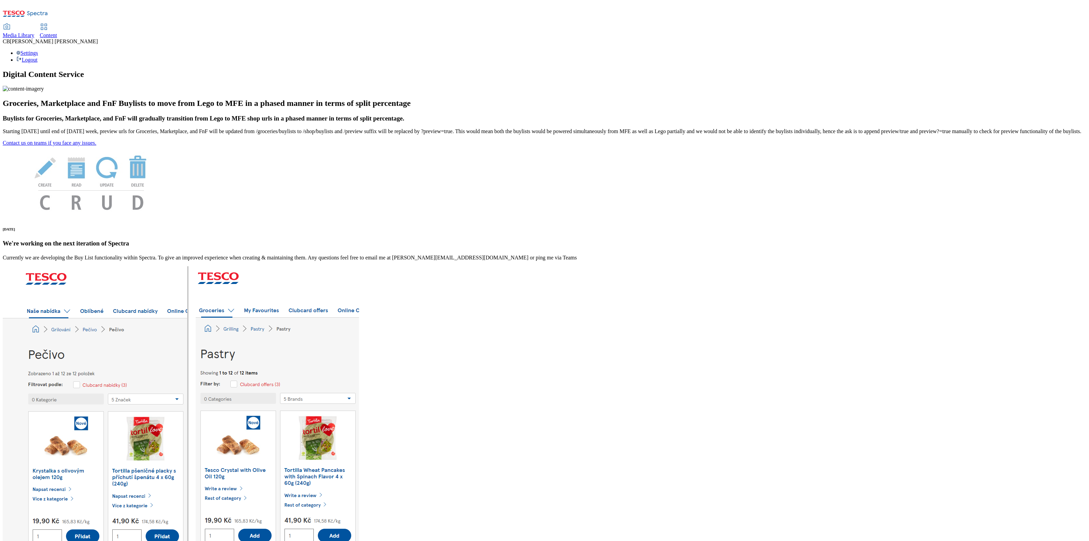 This screenshot has height=541, width=1089. Describe the element at coordinates (91, 181) in the screenshot. I see `img: News Image` at that location.